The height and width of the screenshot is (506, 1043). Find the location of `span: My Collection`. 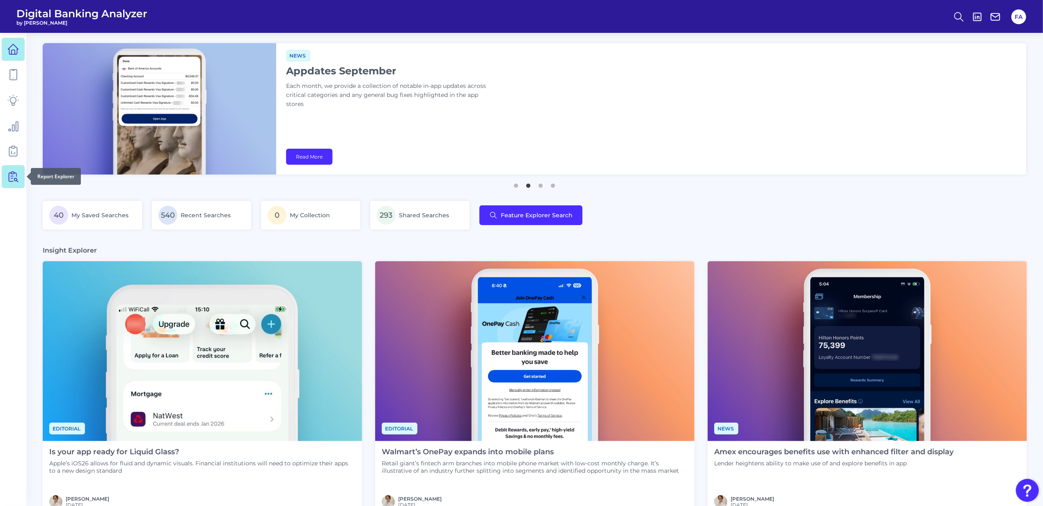

span: My Collection is located at coordinates (310, 215).